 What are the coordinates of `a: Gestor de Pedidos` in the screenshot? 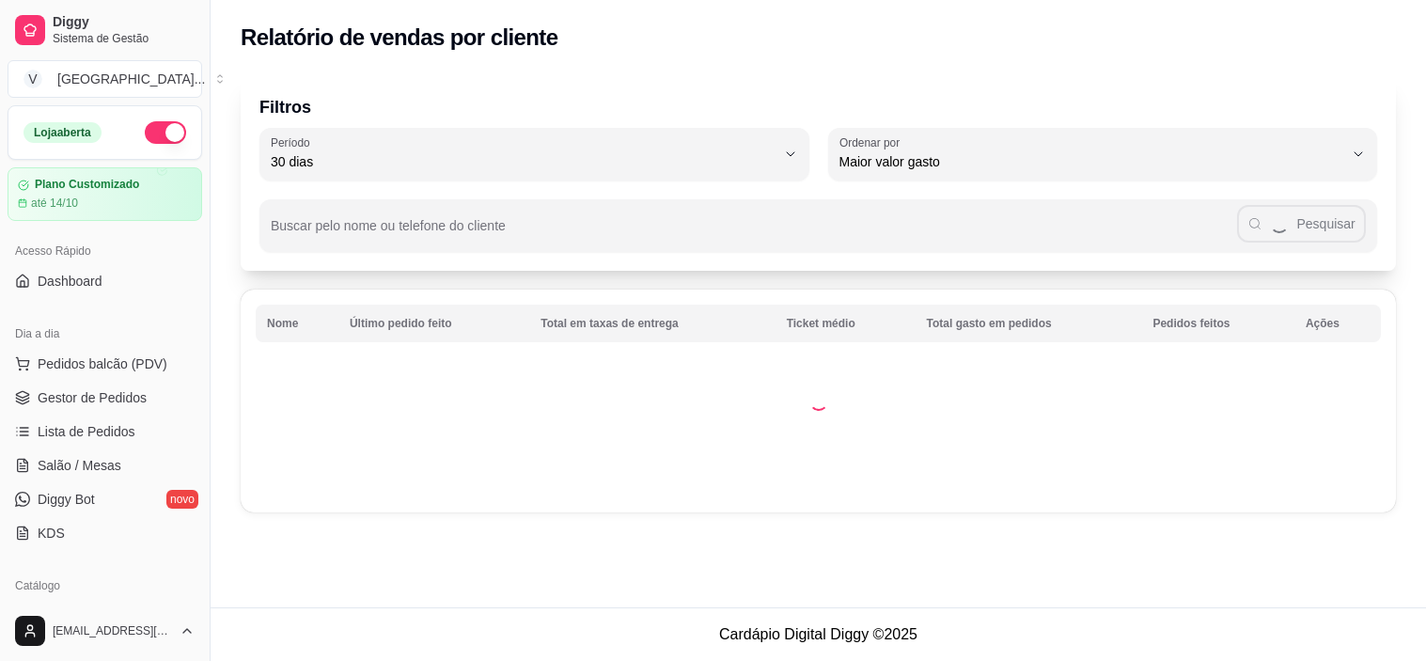 It's located at (104, 398).